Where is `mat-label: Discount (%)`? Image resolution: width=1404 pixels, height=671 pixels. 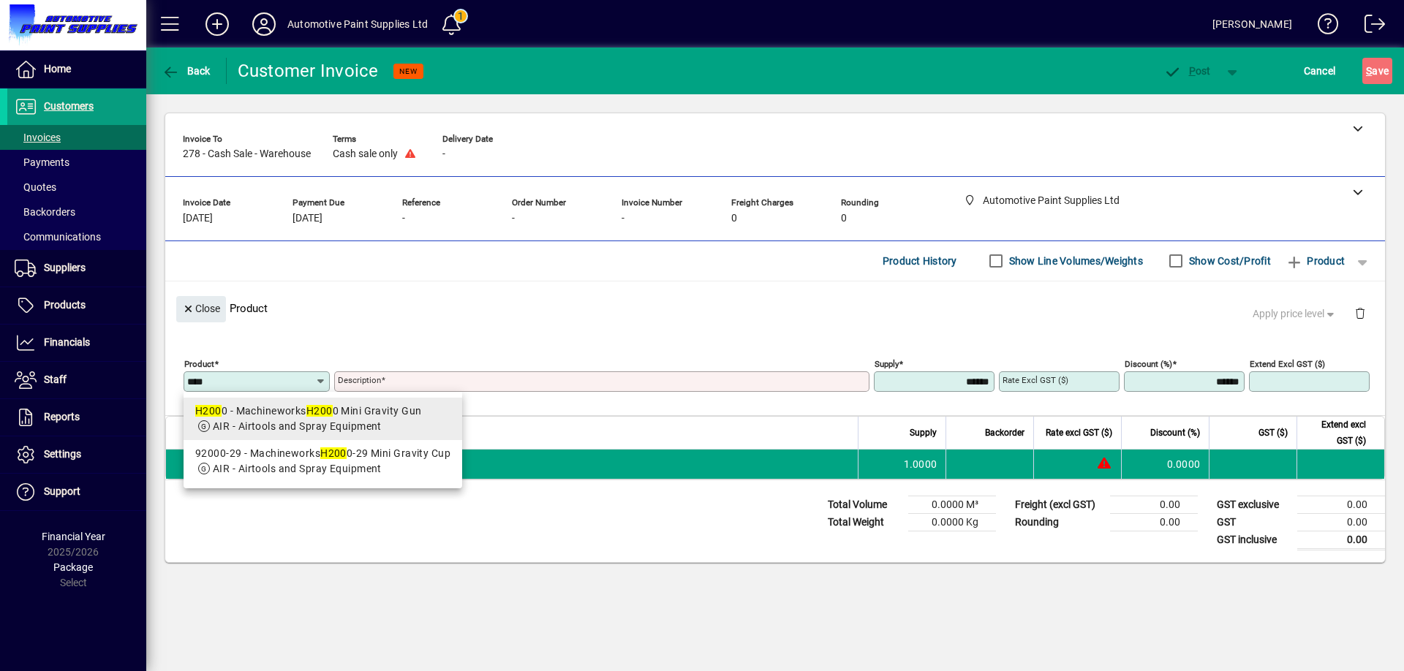 mat-label: Discount (%) is located at coordinates (1148, 363).